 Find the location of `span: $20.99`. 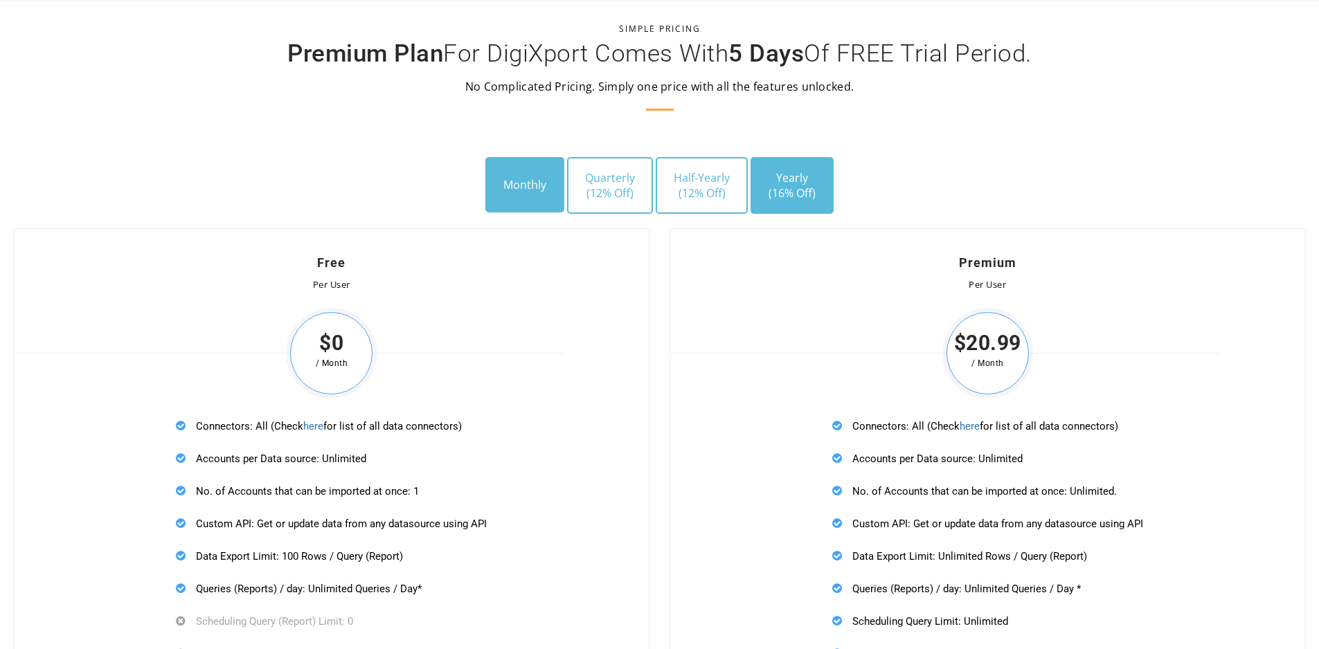

span: $20.99 is located at coordinates (987, 343).